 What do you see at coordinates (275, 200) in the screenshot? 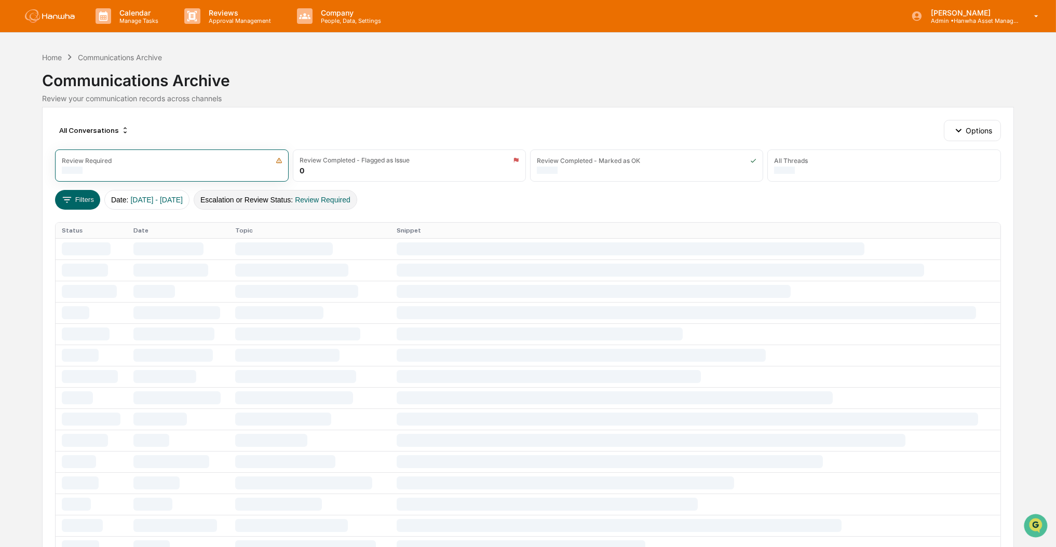
I see `button: Escalation or Review Status:Review Required` at bounding box center [275, 200].